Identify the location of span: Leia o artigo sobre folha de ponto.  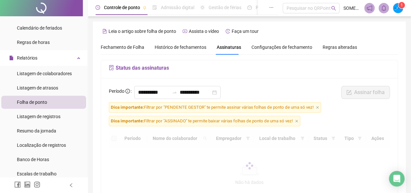
(142, 31).